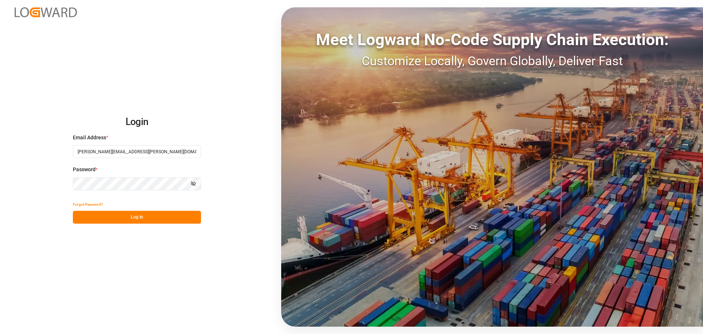 The image size is (703, 334). What do you see at coordinates (492, 40) in the screenshot?
I see `div: Meet Logward No-Code Supply Chain Execution:` at bounding box center [492, 40].